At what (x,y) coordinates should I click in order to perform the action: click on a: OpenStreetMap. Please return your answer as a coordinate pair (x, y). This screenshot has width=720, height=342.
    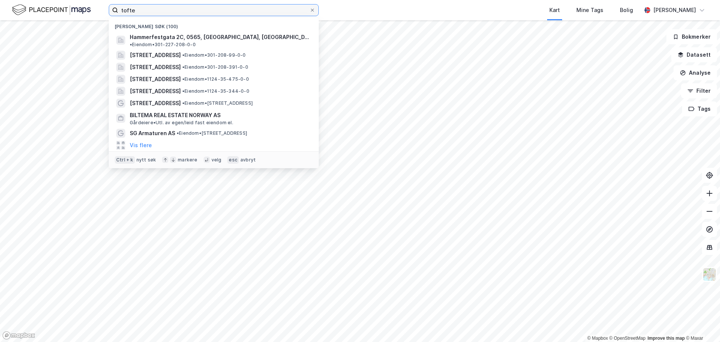
    Looking at the image, I should click on (628, 338).